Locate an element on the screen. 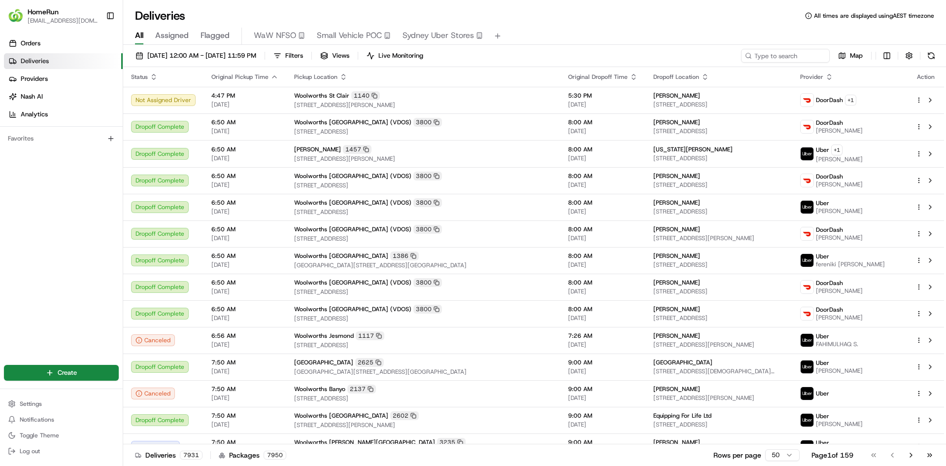 The image size is (946, 466). span: Filters is located at coordinates (294, 56).